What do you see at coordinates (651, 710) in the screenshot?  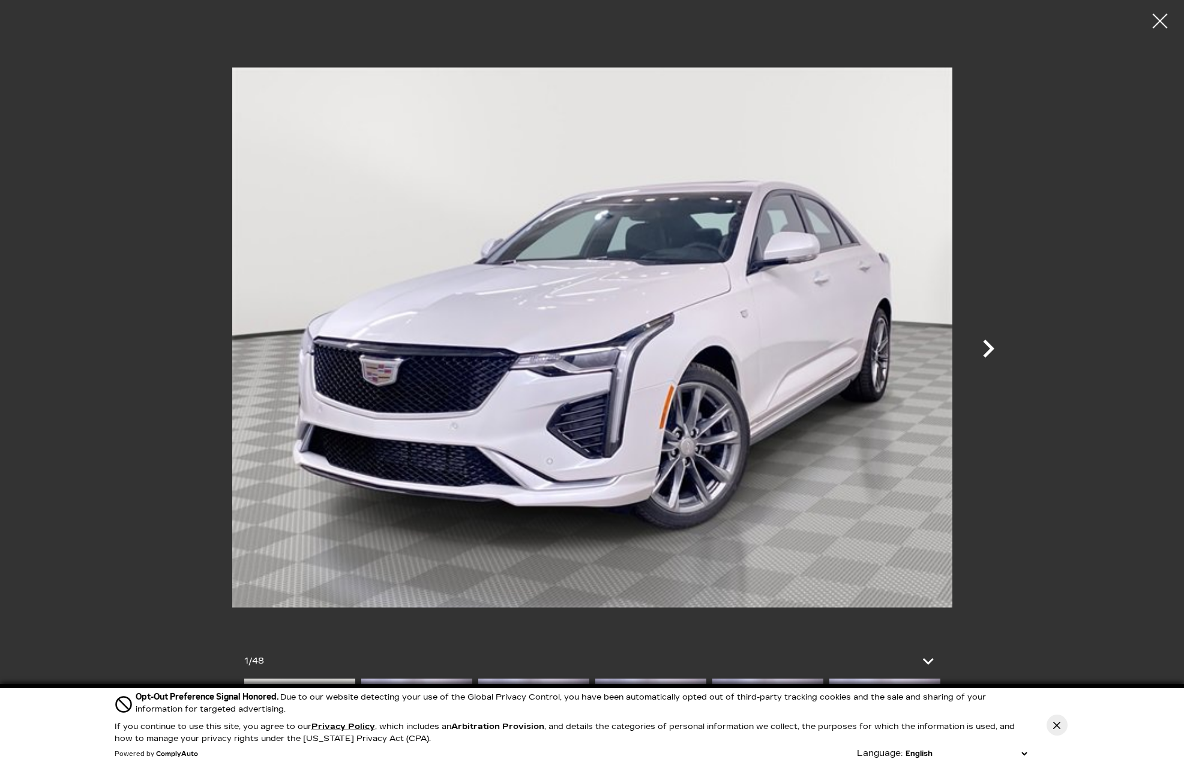 I see `img: New 2025 Crystal White Tricoat Cadillac Sport image 4` at bounding box center [651, 710].